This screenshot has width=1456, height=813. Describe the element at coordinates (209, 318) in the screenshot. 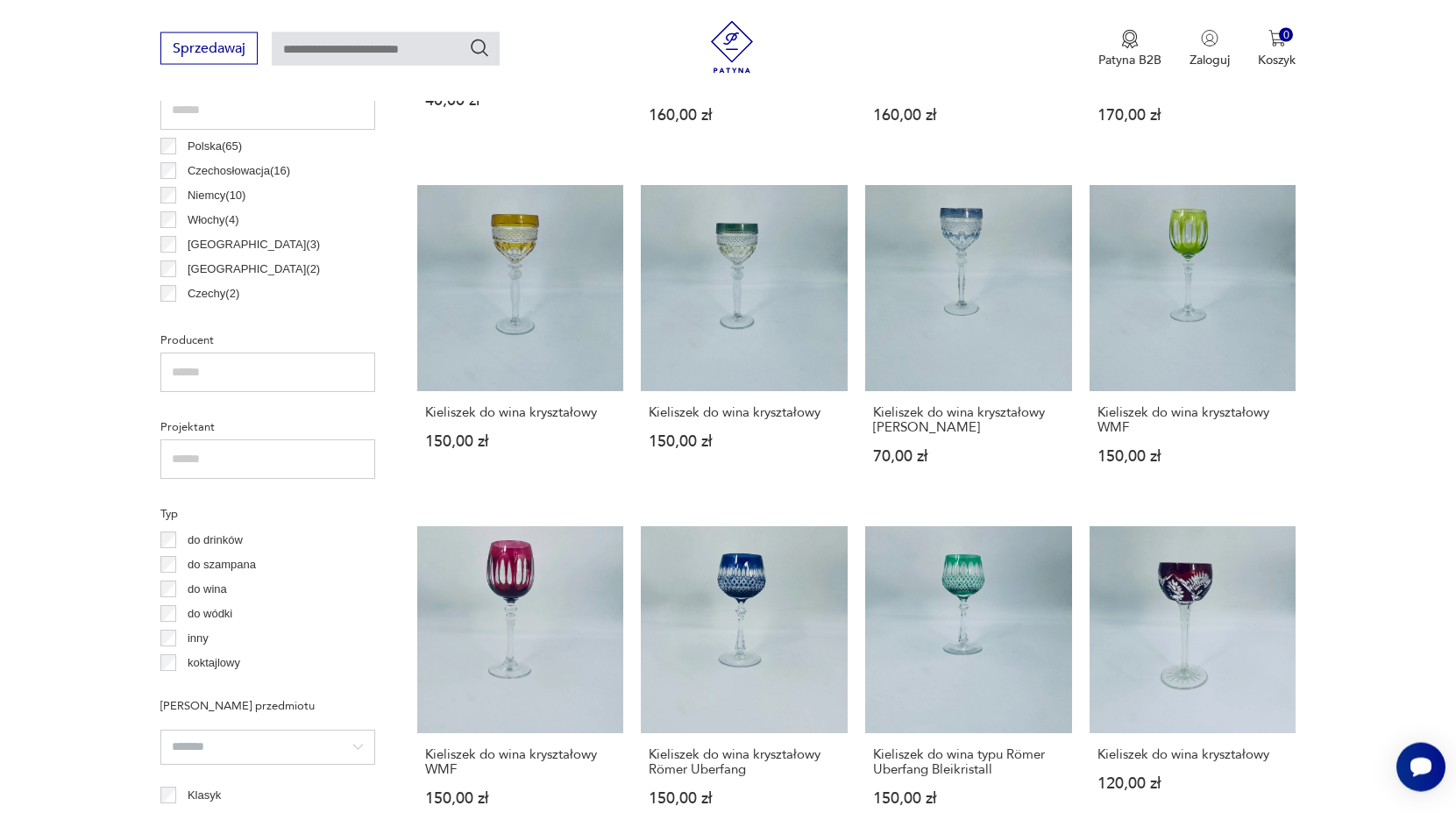

I see `p: Dania ( 2 )` at that location.